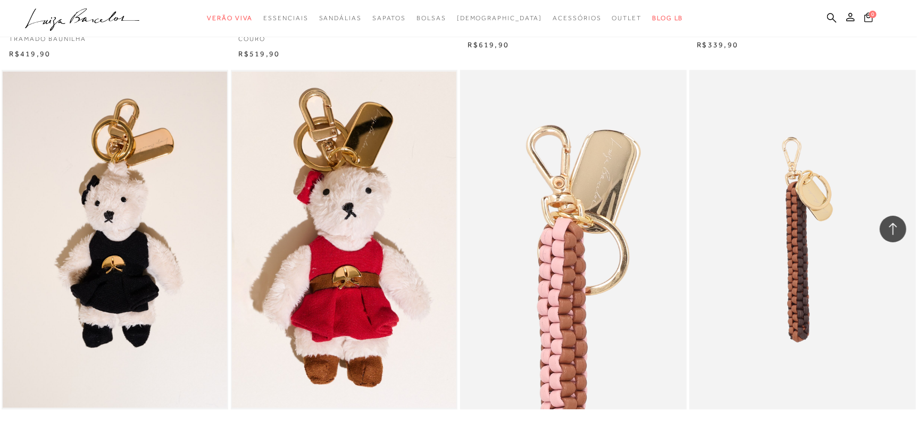 Image resolution: width=917 pixels, height=431 pixels. Describe the element at coordinates (431, 18) in the screenshot. I see `span: Bolsas` at that location.